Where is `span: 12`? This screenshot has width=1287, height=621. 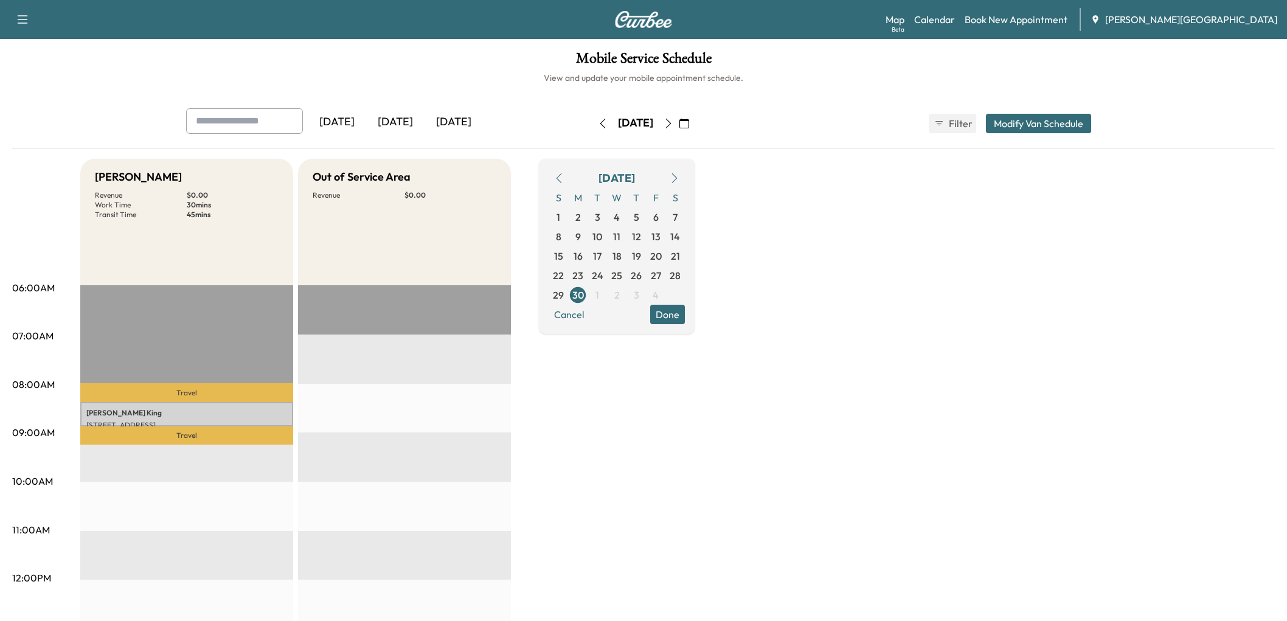
span: 12 is located at coordinates (636, 237).